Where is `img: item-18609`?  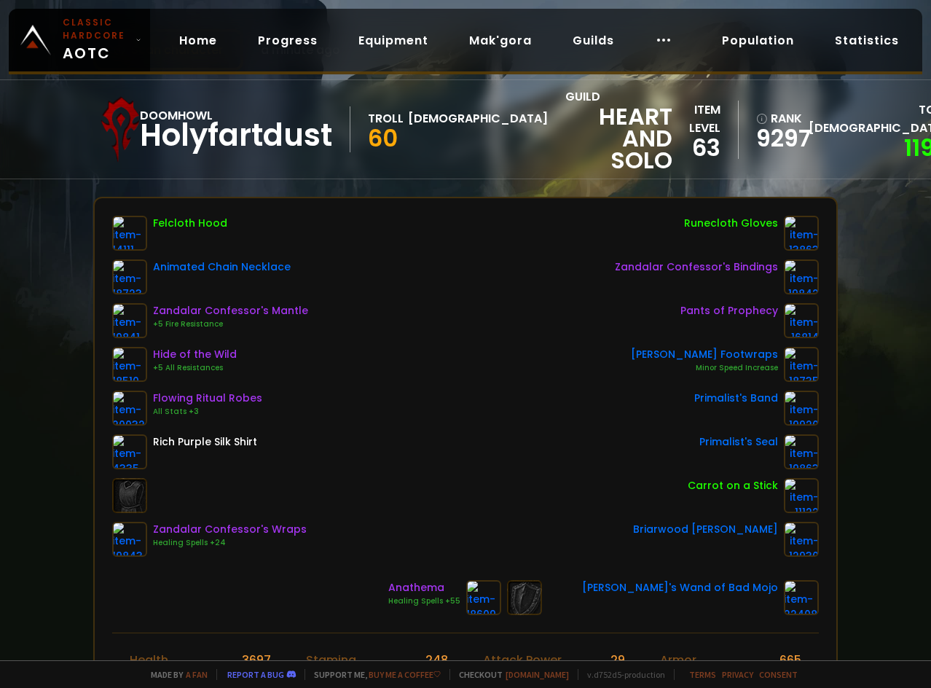 img: item-18609 is located at coordinates (484, 597).